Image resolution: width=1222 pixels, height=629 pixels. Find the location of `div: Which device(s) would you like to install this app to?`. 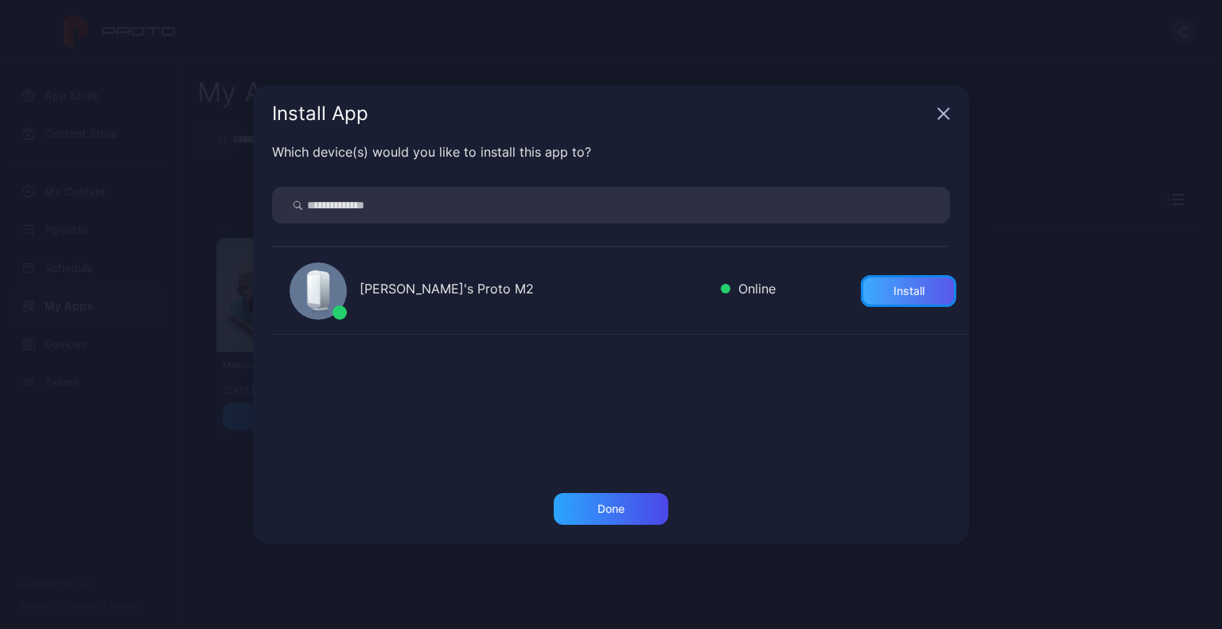

div: Which device(s) would you like to install this app to? is located at coordinates (611, 152).